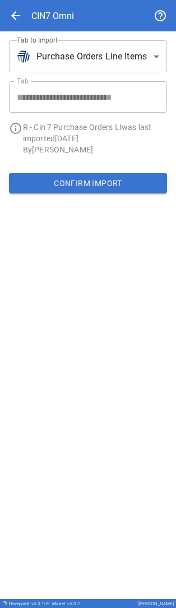 The width and height of the screenshot is (176, 608). What do you see at coordinates (53, 16) in the screenshot?
I see `div: CIN7 Omni` at bounding box center [53, 16].